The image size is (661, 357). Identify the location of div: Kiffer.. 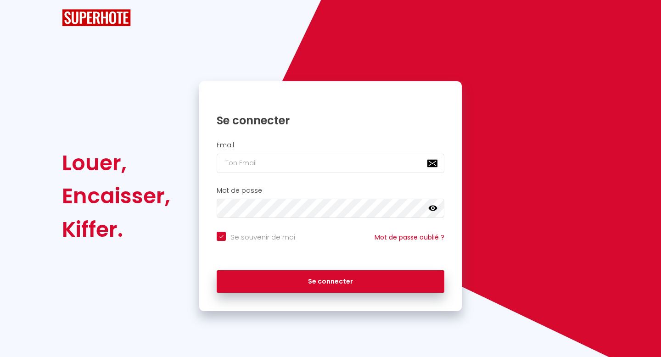
(116, 230).